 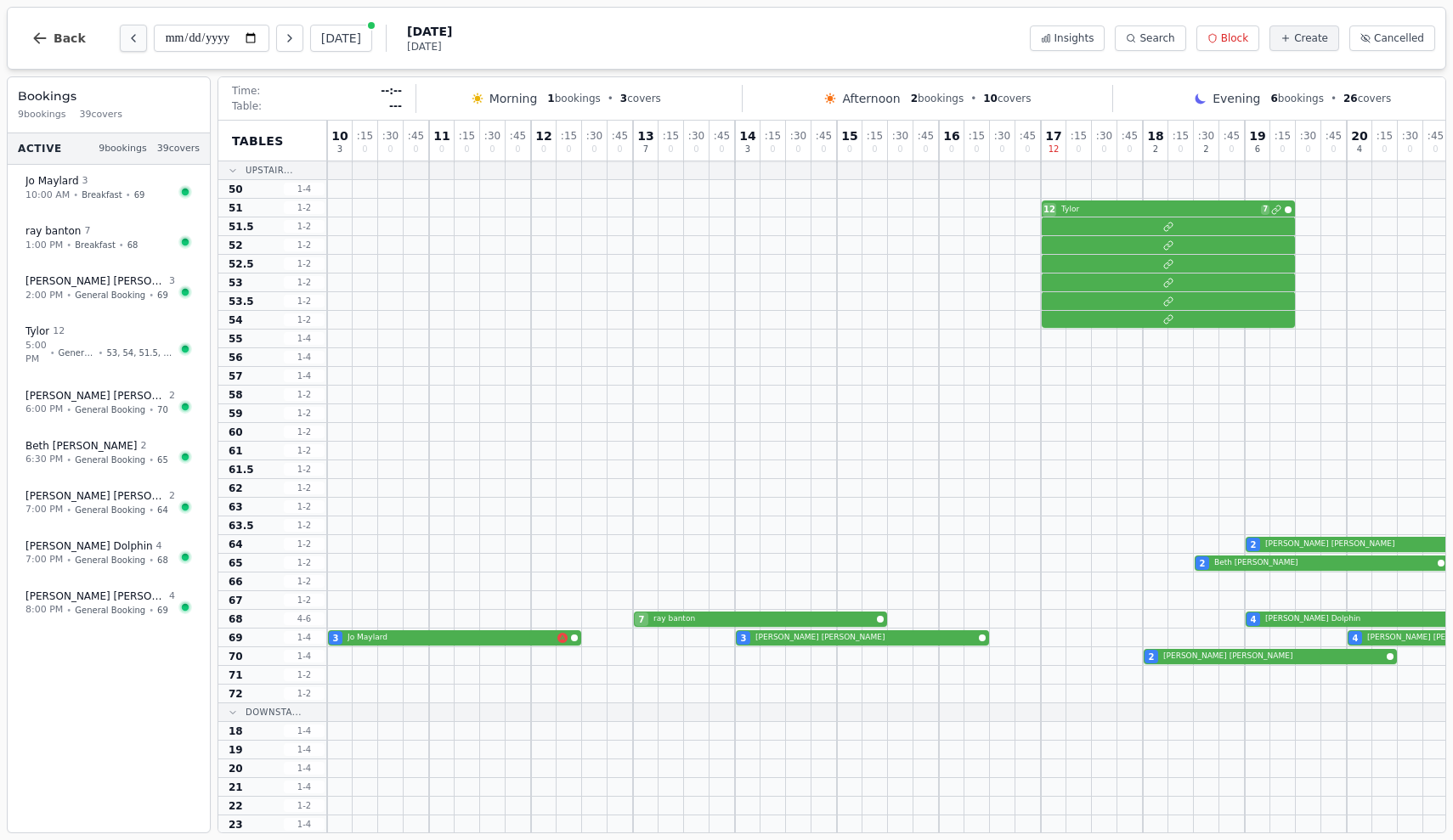 What do you see at coordinates (645, 136) in the screenshot?
I see `span: 13` at bounding box center [645, 136].